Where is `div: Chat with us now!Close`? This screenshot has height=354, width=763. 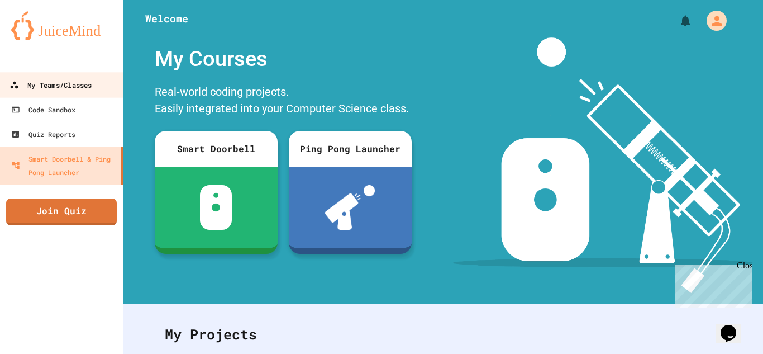
div: Chat with us now!Close is located at coordinates (41, 37).